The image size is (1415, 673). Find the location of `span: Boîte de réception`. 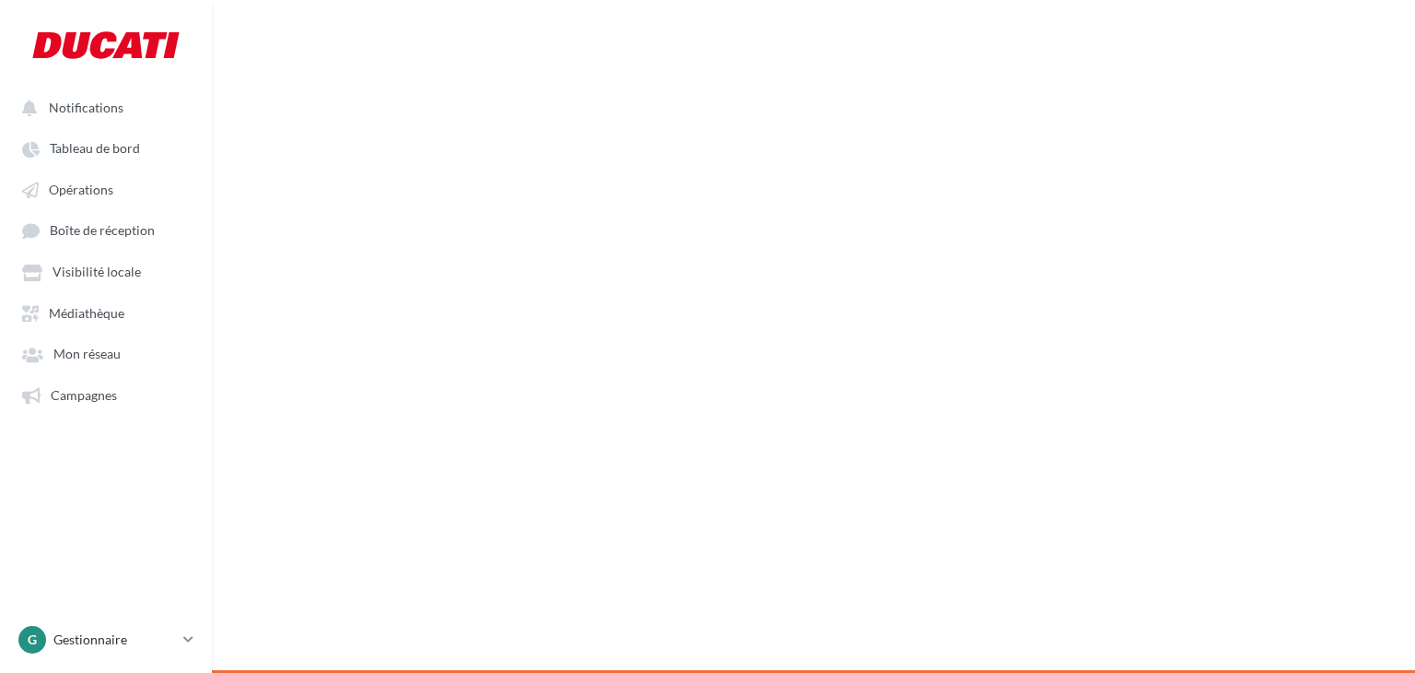

span: Boîte de réception is located at coordinates (102, 230).